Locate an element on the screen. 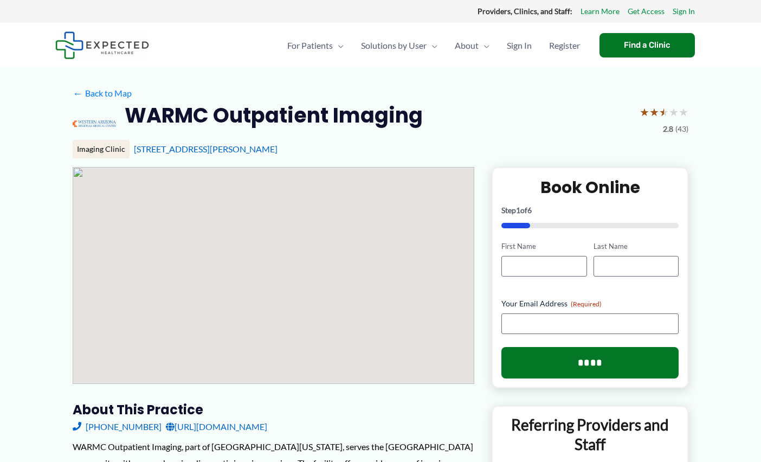  h2: WARMC Outpatient Imaging is located at coordinates (274, 115).